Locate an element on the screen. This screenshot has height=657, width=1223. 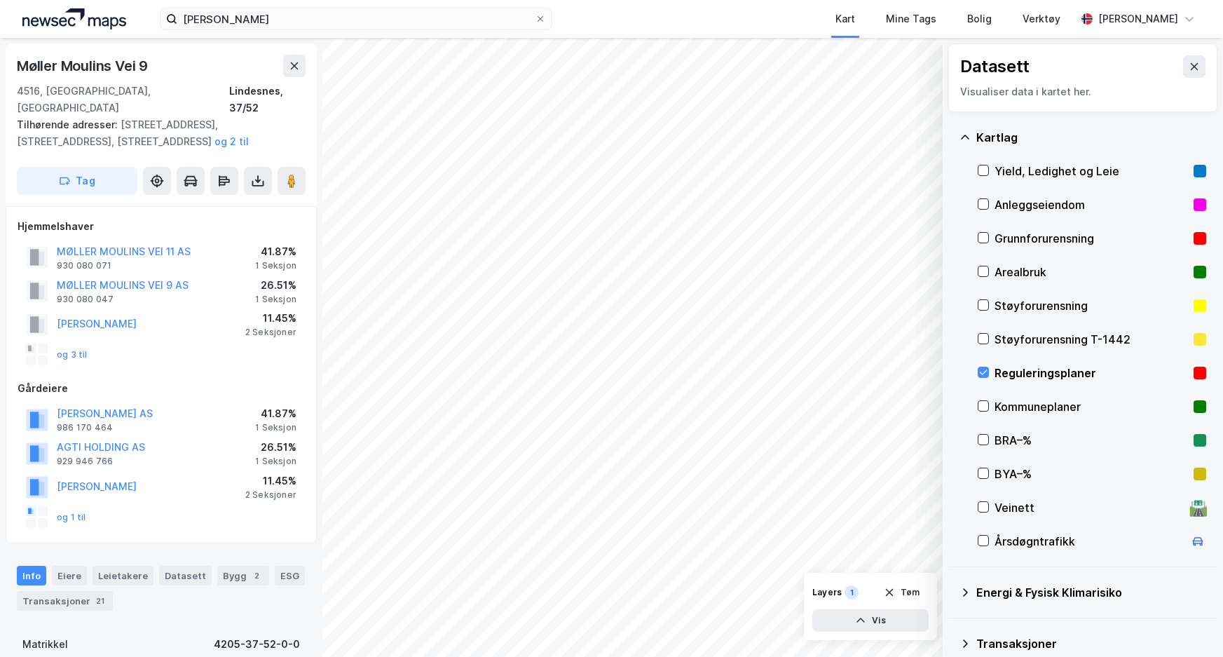
div: Støyforurensning is located at coordinates (1091, 306).